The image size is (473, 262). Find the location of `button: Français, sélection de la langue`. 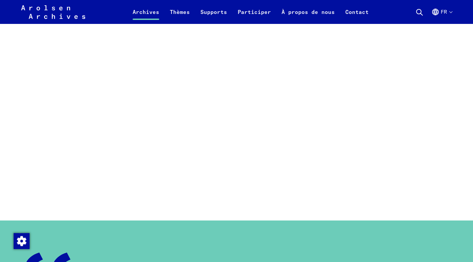

button: Français, sélection de la langue is located at coordinates (442, 16).